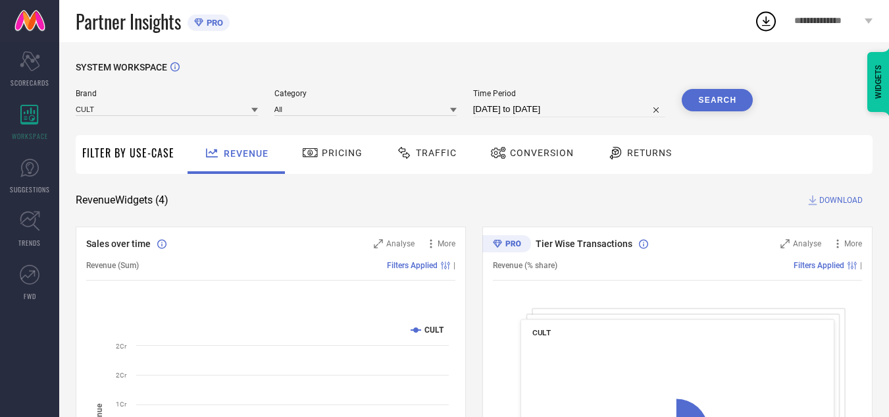 The width and height of the screenshot is (889, 417). I want to click on span: Revenue Widgets ( 4 ), so click(122, 200).